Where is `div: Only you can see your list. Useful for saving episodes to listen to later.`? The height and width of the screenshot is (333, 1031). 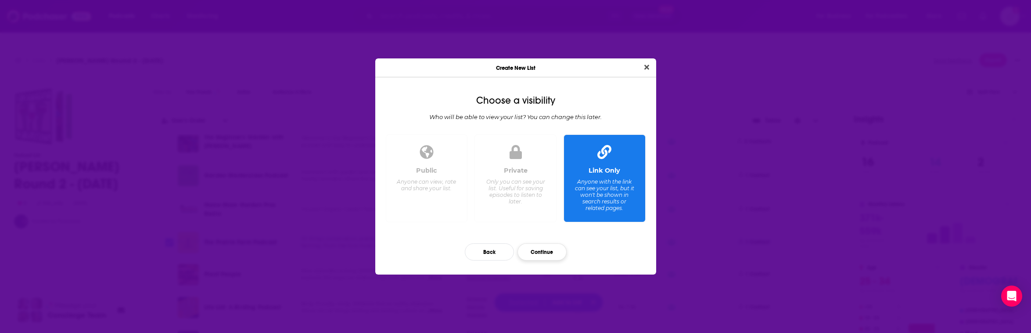
div: Only you can see your list. Useful for saving episodes to listen to later. is located at coordinates (515, 191).